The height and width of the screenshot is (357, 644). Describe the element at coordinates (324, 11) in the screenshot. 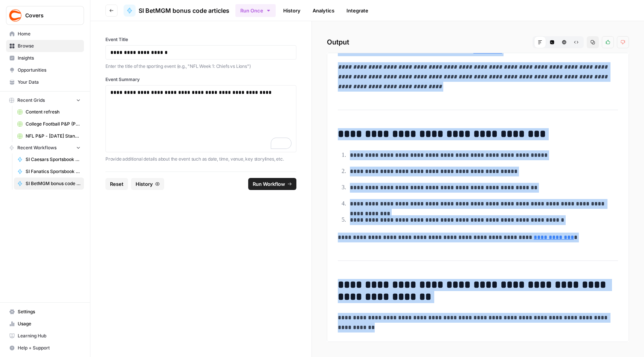

I see `a: Analytics` at that location.